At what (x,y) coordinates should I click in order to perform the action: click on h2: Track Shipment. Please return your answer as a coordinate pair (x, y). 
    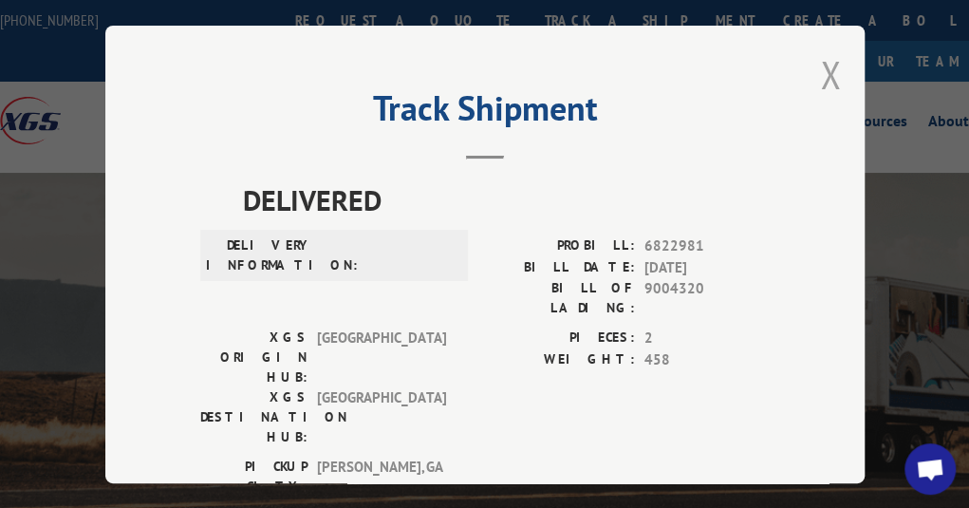
    Looking at the image, I should click on (485, 113).